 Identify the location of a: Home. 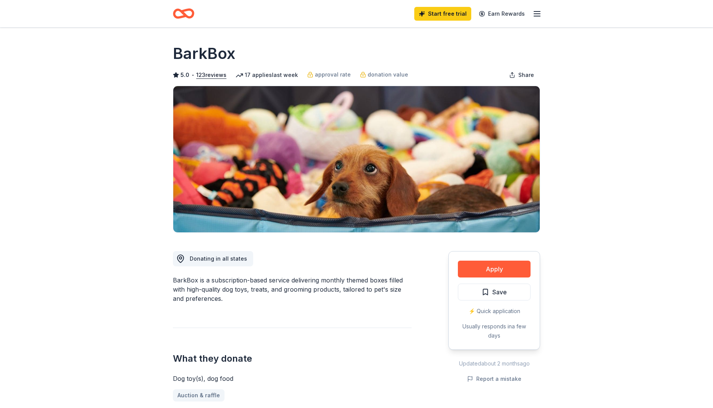
(183, 13).